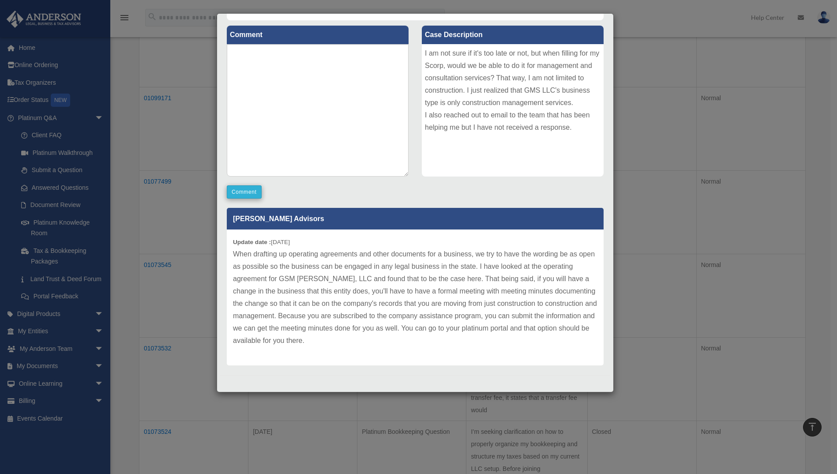  Describe the element at coordinates (513, 110) in the screenshot. I see `div: I am not sure if it's too late or not, but when filling for my Scorp, would we be able to do it f...` at that location.